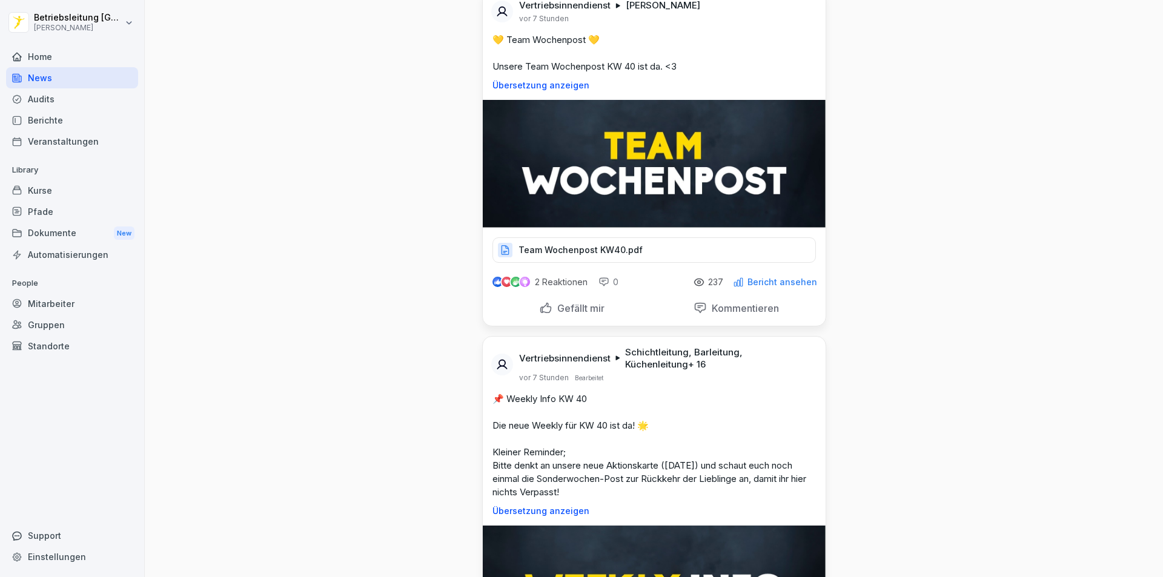  What do you see at coordinates (72, 99) in the screenshot?
I see `div: Audits` at bounding box center [72, 99].